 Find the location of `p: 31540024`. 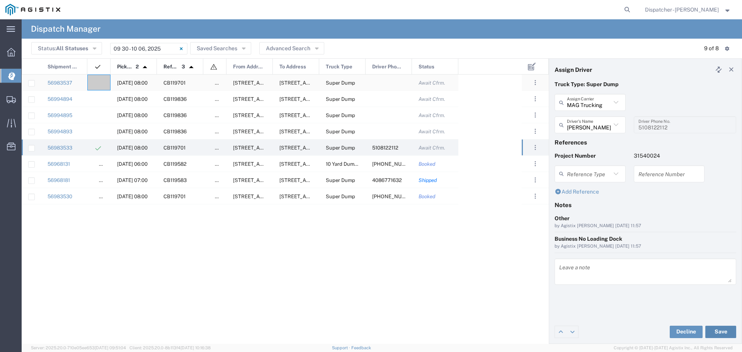

p: 31540024 is located at coordinates (669, 156).